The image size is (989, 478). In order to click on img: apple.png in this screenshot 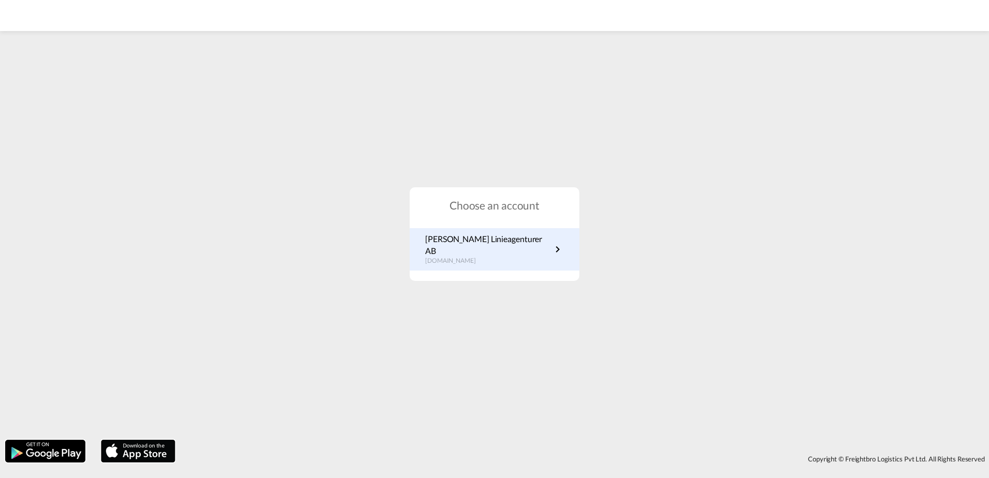, I will do `click(138, 451)`.